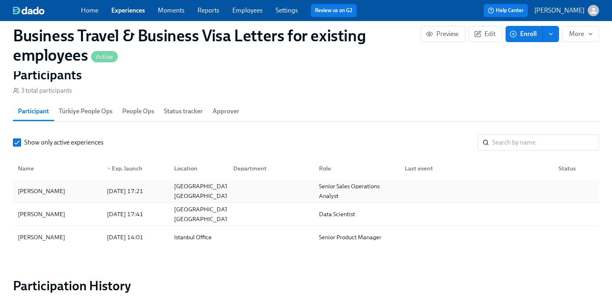 Image resolution: width=612 pixels, height=302 pixels. Describe the element at coordinates (29, 11) in the screenshot. I see `img: dado` at that location.